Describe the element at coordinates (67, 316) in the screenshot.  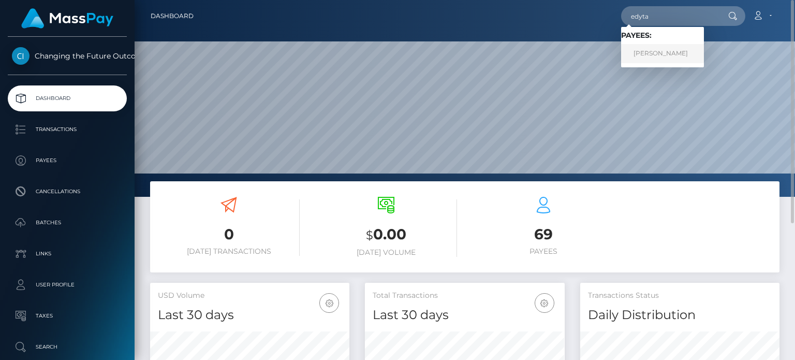
I see `p: Taxes` at that location.